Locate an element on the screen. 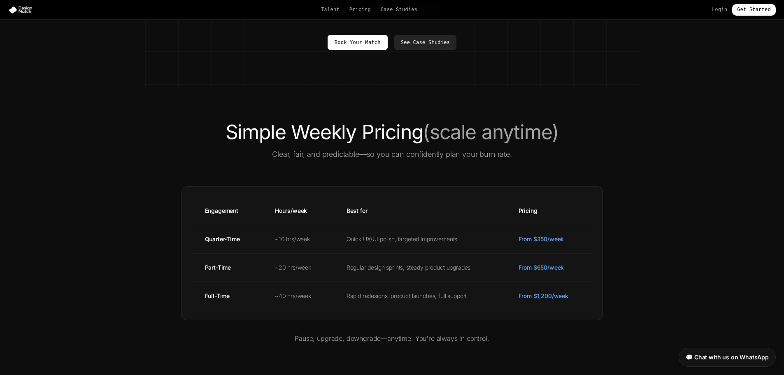 The height and width of the screenshot is (375, 784). td: Full-Time is located at coordinates (227, 295).